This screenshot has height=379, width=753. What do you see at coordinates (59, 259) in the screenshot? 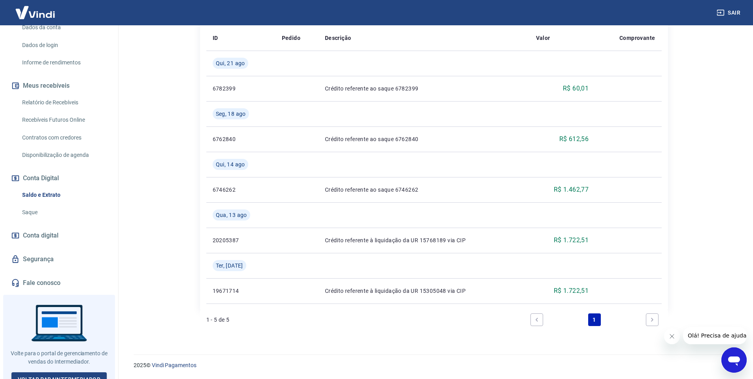
I see `a: Segurança` at bounding box center [59, 259].